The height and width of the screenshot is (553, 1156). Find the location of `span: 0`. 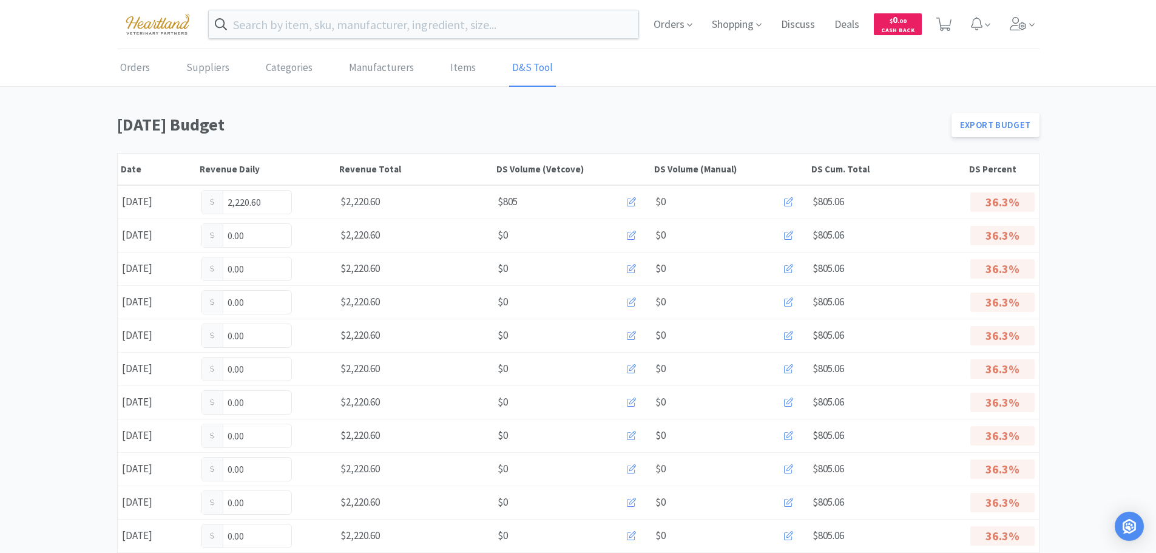

span: 0 is located at coordinates (898, 19).